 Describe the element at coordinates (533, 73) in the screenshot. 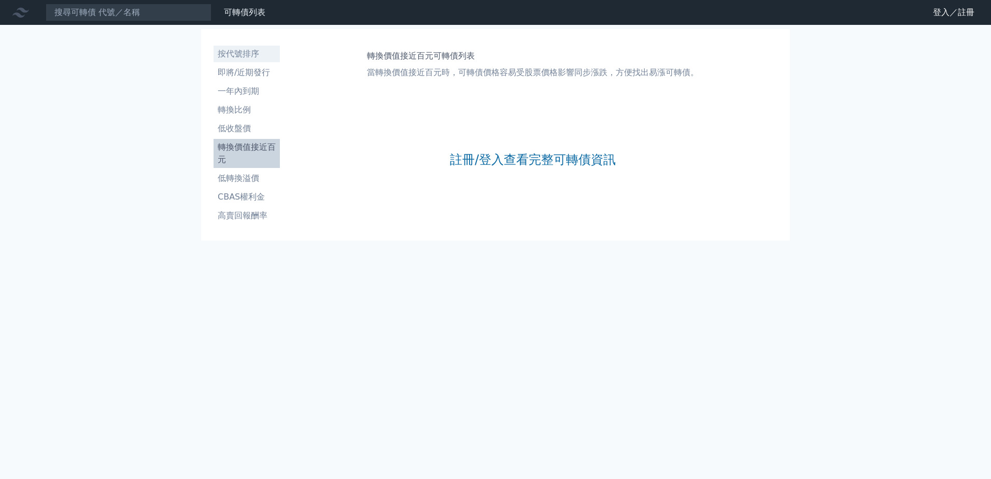

I see `p: 當轉換價值接近百元時，可轉債價格容易受股票價格影響同步漲跌，方便找出易漲可轉債。` at that location.